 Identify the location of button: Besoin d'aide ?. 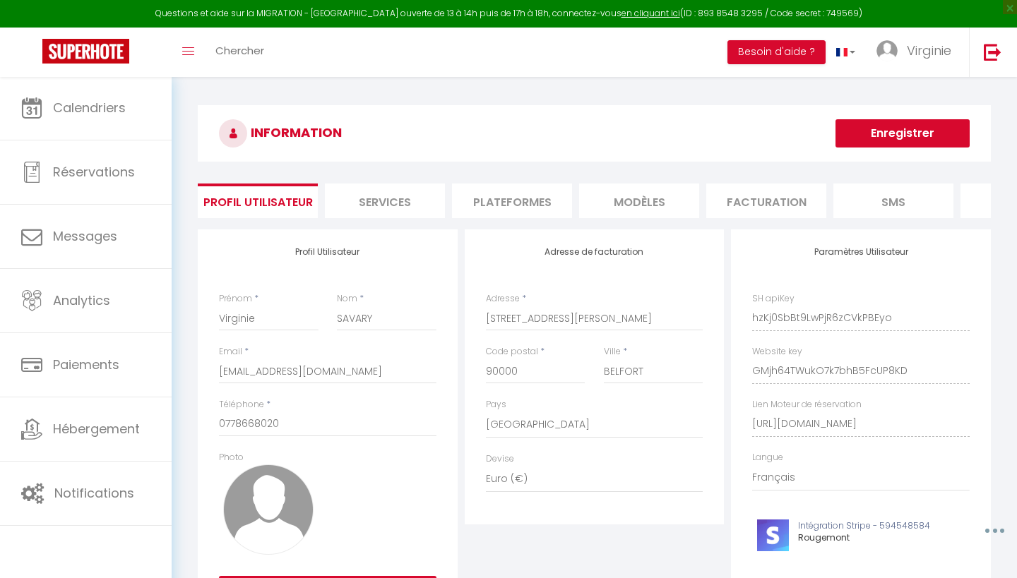
(776, 52).